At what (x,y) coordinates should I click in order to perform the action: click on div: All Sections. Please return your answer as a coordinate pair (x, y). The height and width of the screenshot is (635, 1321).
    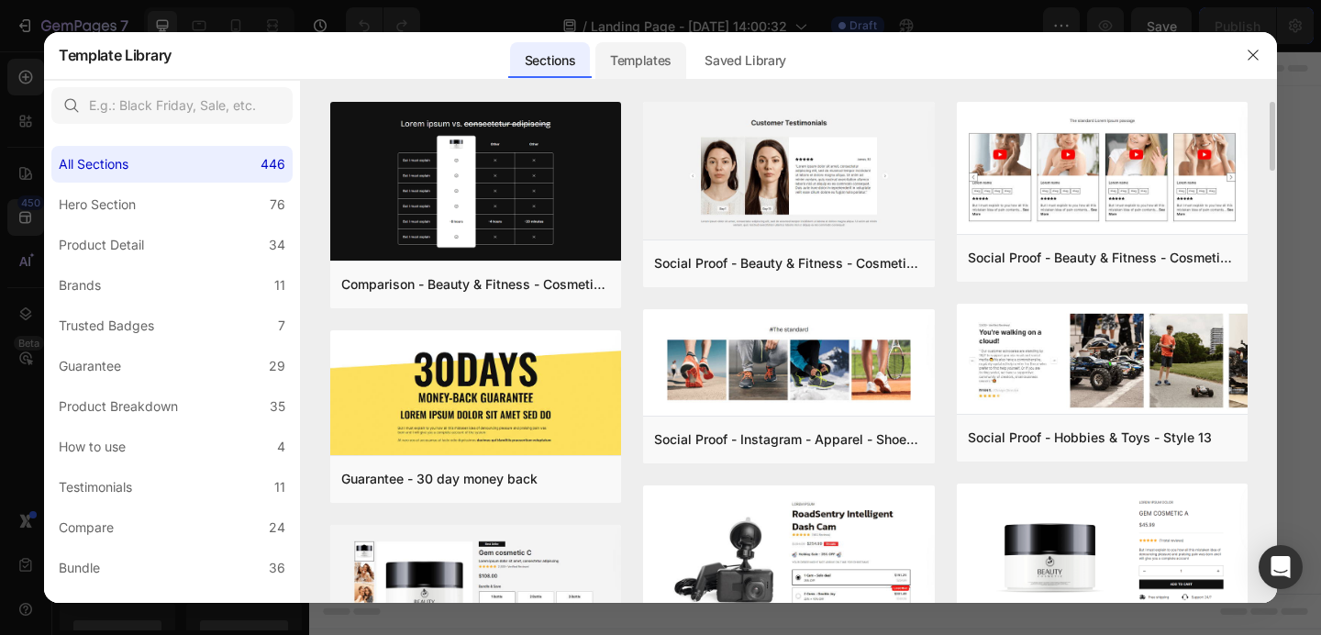
    Looking at the image, I should click on (94, 164).